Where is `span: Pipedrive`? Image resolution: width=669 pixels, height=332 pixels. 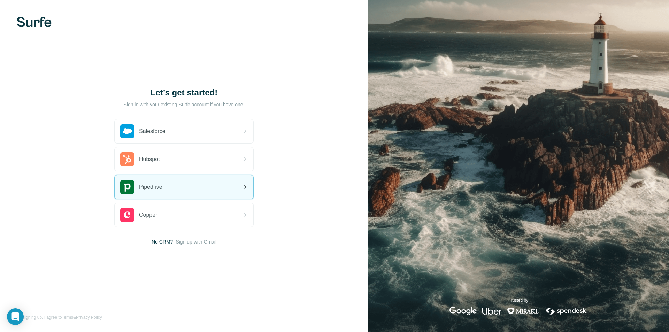 span: Pipedrive is located at coordinates (150, 187).